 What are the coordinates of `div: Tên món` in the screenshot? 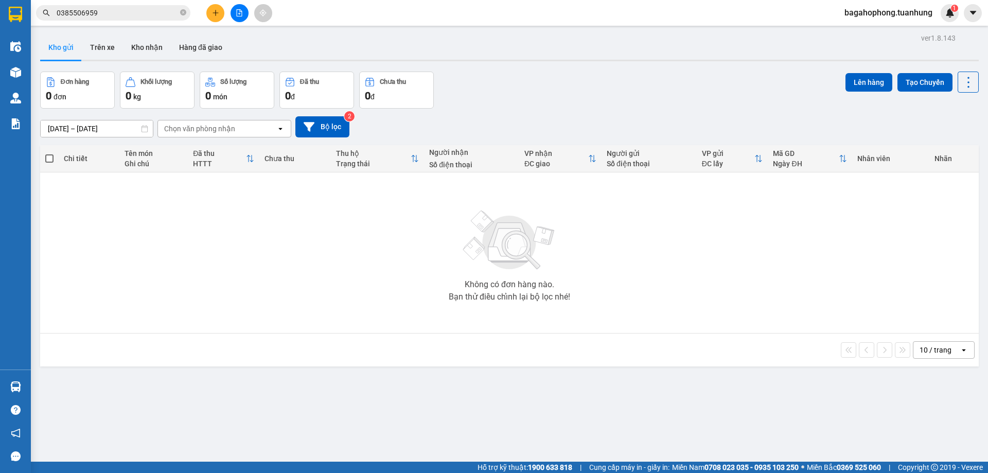 It's located at (153, 153).